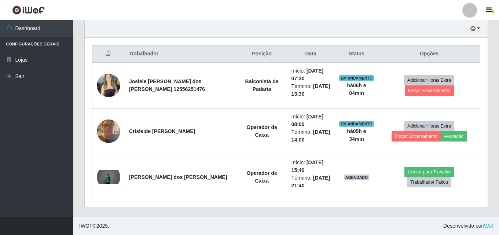 The width and height of the screenshot is (499, 235). Describe the element at coordinates (109, 177) in the screenshot. I see `img: 1758553448636.jpeg` at that location.